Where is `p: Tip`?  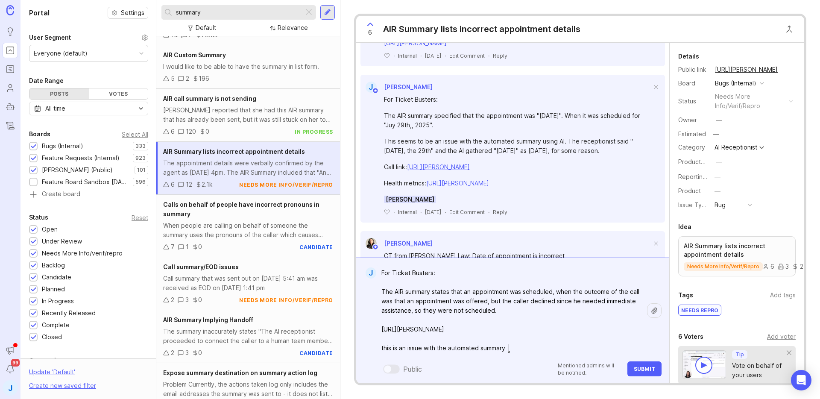
p: Tip is located at coordinates (740, 354).